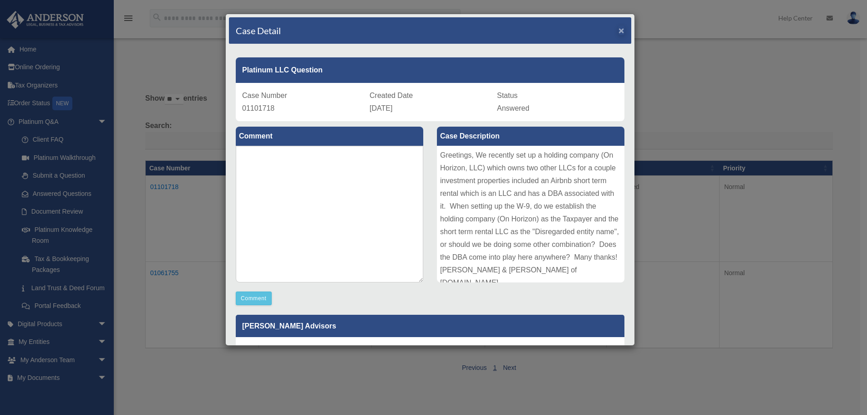  Describe the element at coordinates (507, 95) in the screenshot. I see `span: Status` at that location.